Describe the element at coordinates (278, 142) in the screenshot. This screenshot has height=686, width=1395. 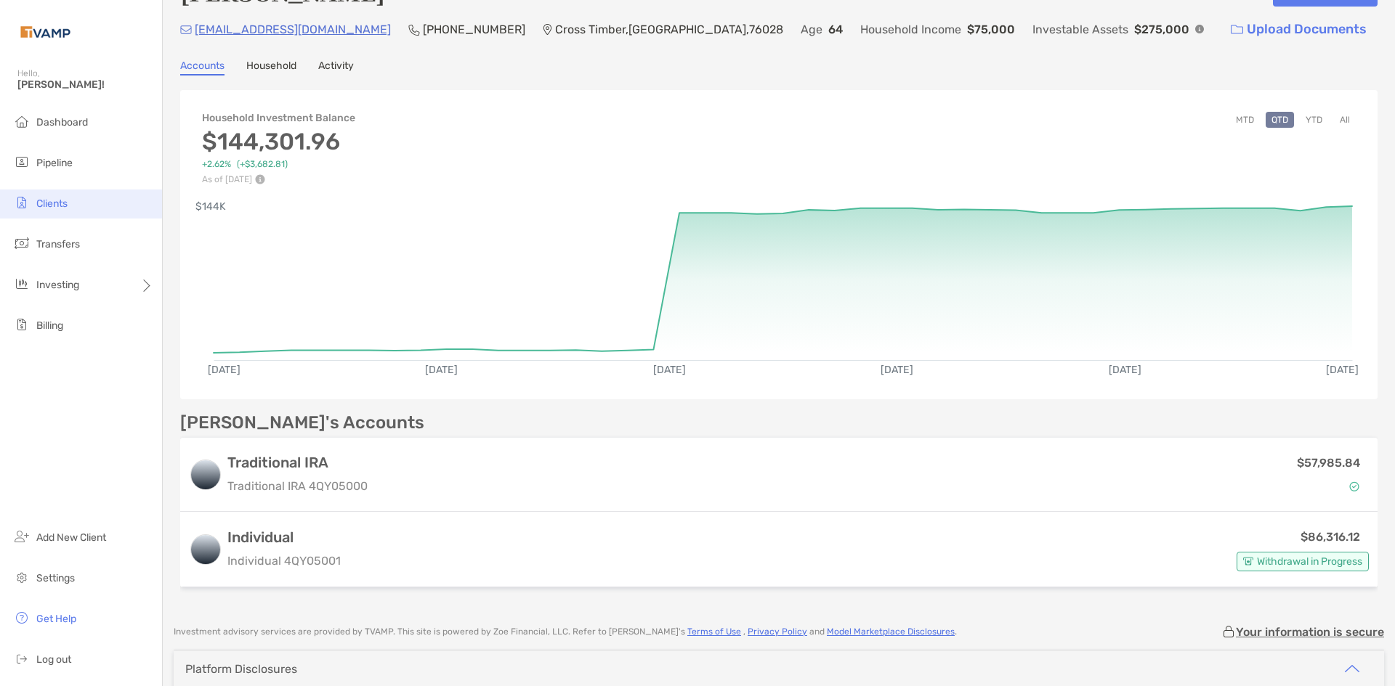
I see `h3: $144,301.96` at that location.